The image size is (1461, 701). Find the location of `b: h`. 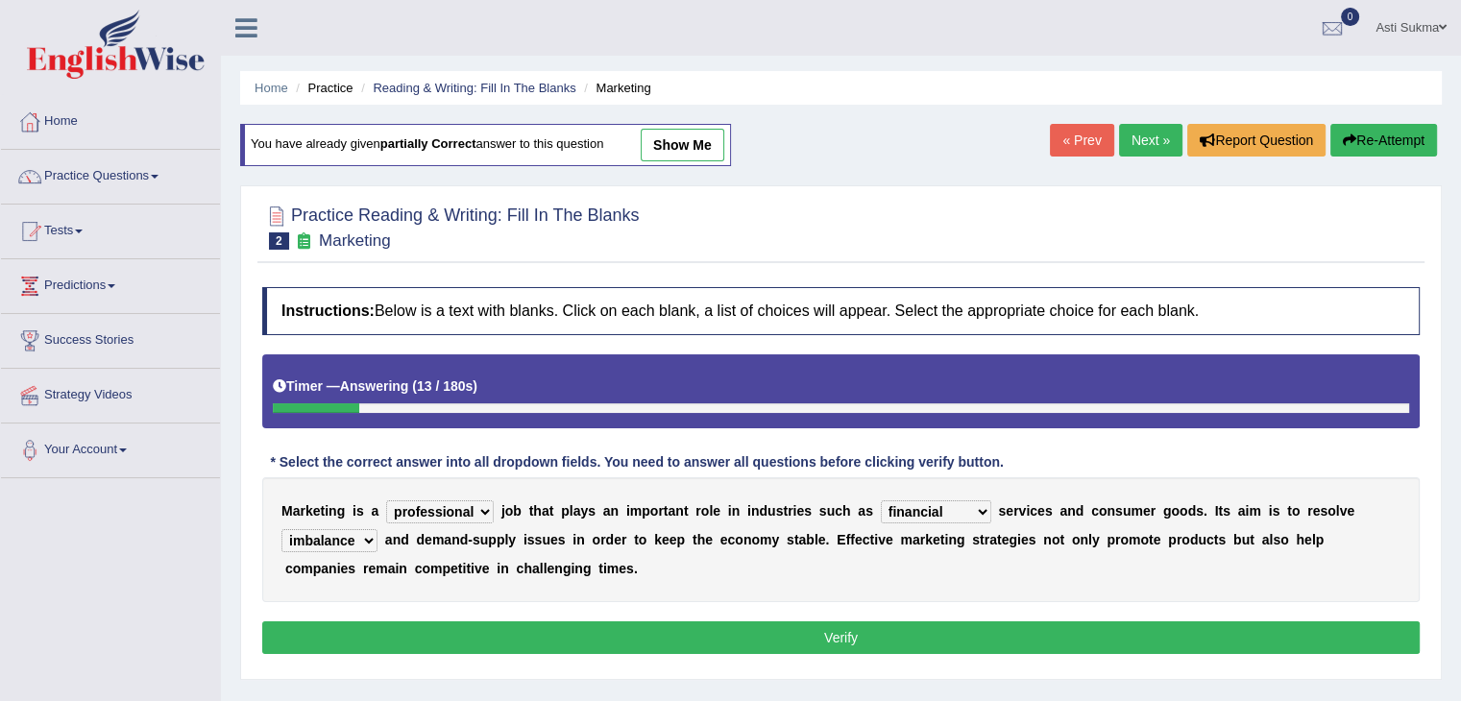

b: h is located at coordinates (846, 511).